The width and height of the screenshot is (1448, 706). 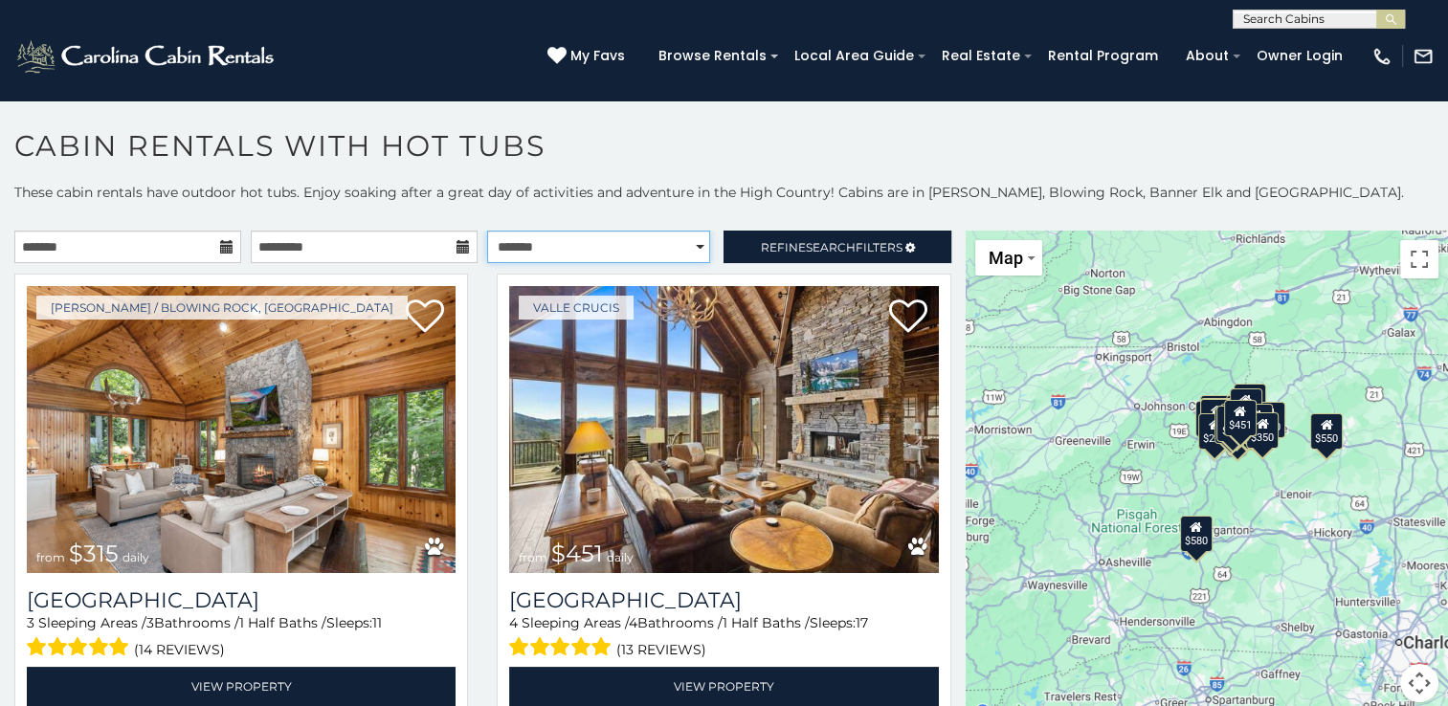 What do you see at coordinates (981, 56) in the screenshot?
I see `a: Real Estate` at bounding box center [981, 56].